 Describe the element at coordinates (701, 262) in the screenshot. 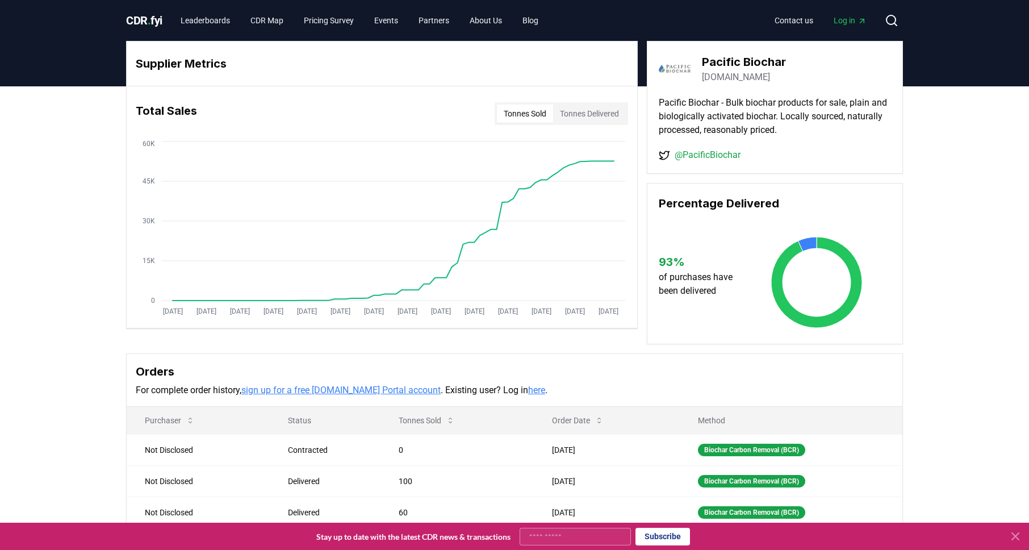

I see `h3: 93 %` at that location.